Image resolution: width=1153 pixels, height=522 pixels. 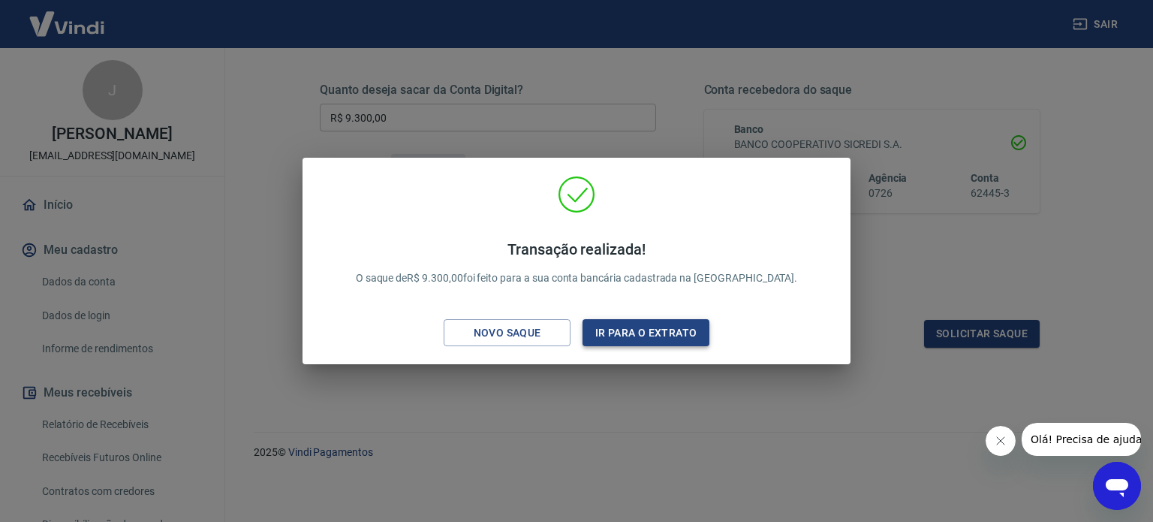 I want to click on h4: Transação realizada!, so click(x=576, y=249).